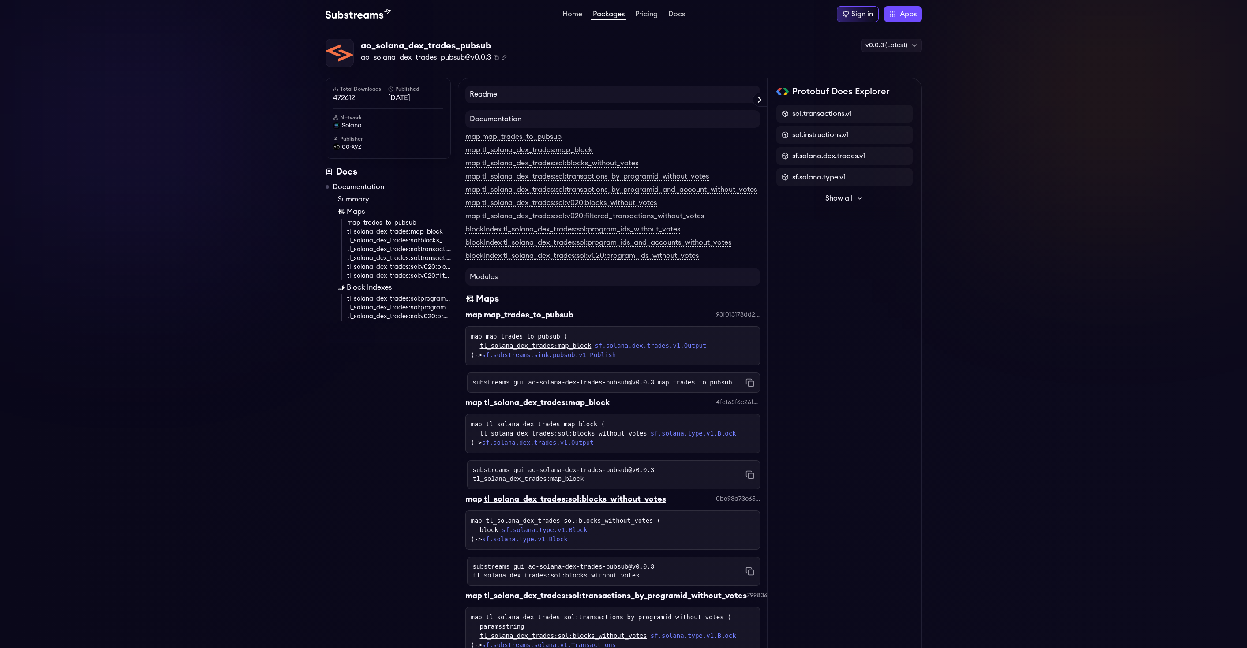  Describe the element at coordinates (529, 150) in the screenshot. I see `a: map tl_solana_dex_trades:map_block` at that location.